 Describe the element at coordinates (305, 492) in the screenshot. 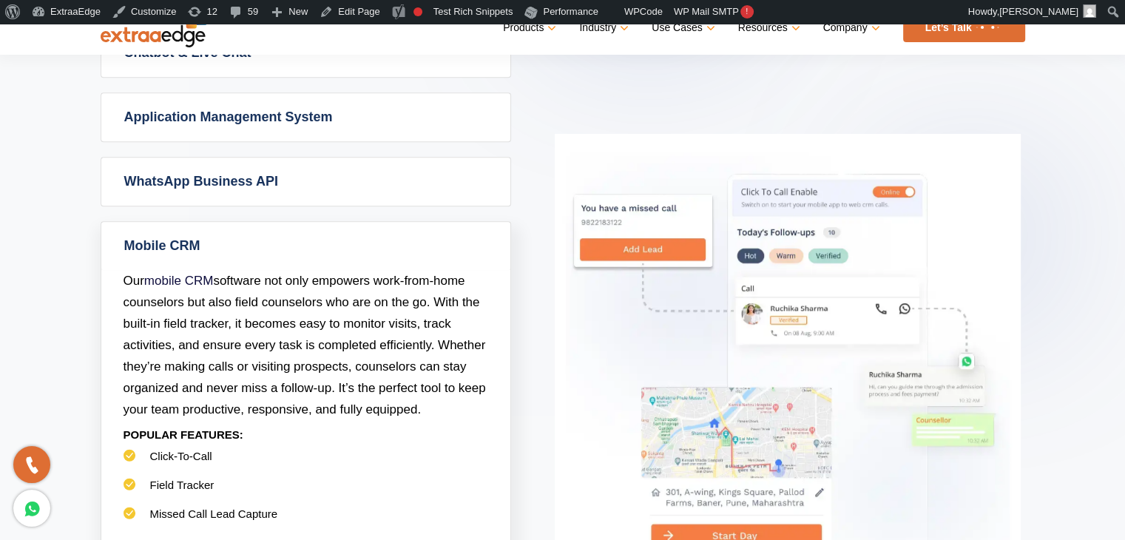

I see `li: Field Tracker` at that location.